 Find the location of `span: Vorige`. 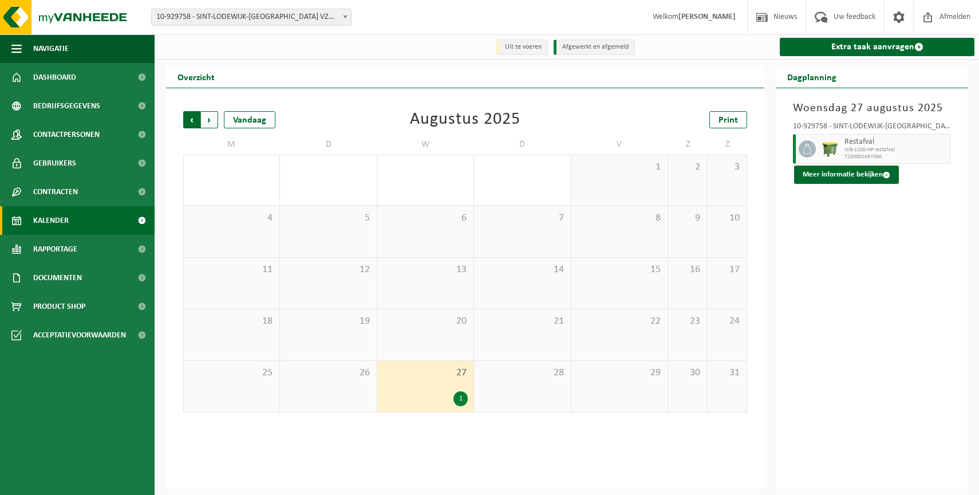

span: Vorige is located at coordinates (192, 120).